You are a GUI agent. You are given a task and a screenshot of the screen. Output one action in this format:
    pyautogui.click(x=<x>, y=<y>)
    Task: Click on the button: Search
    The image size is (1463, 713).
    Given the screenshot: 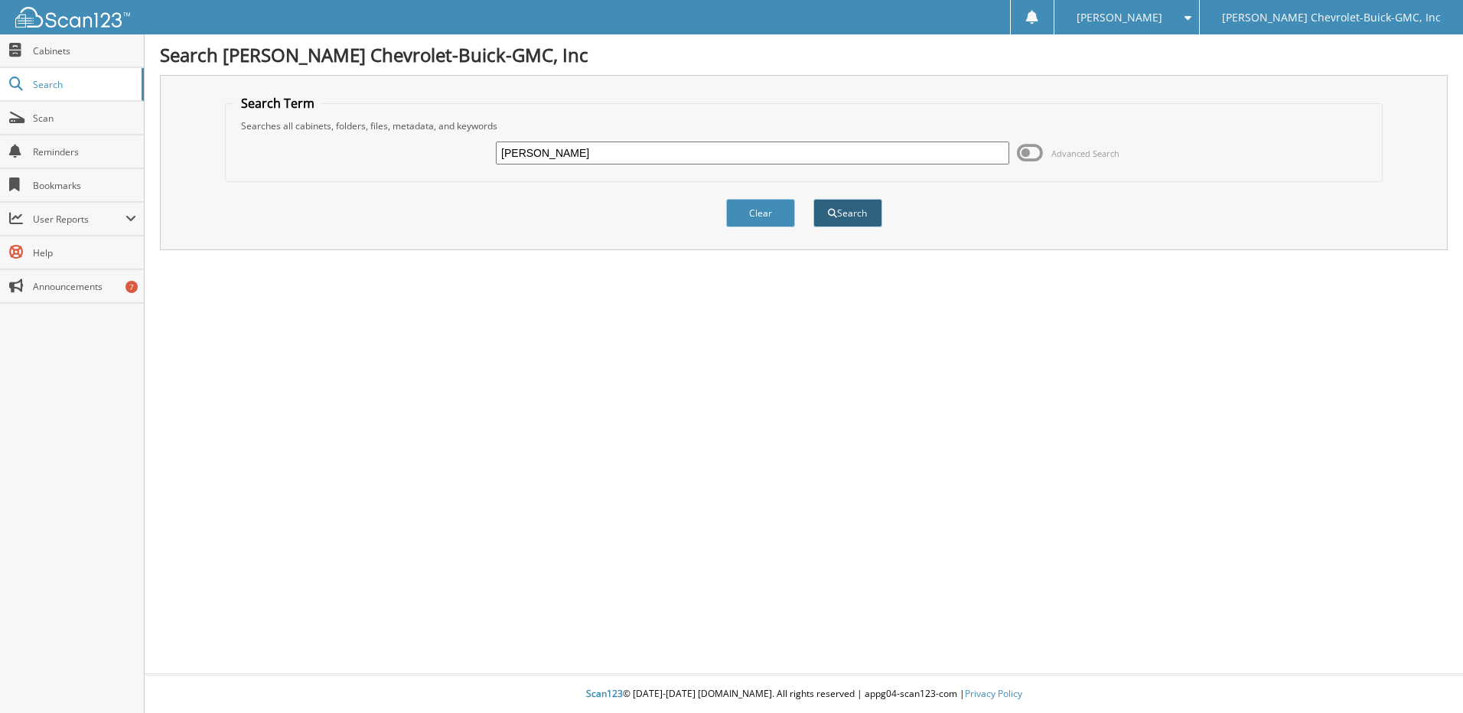 What is the action you would take?
    pyautogui.click(x=848, y=213)
    